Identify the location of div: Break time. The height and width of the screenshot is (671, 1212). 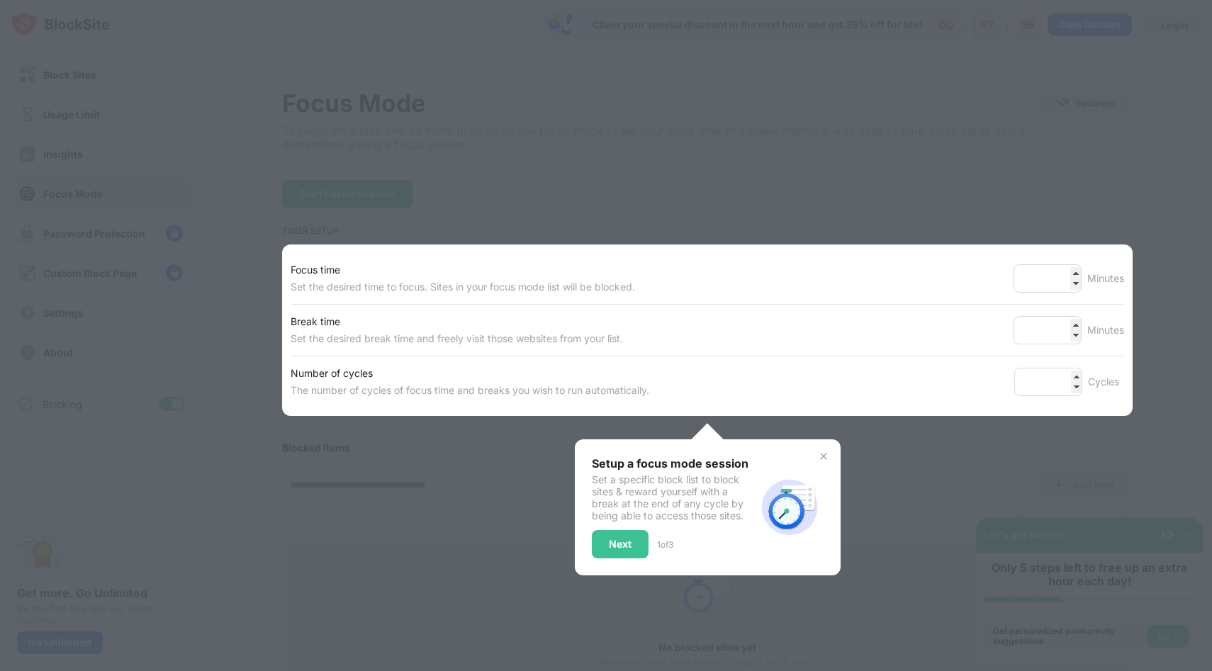
(456, 322).